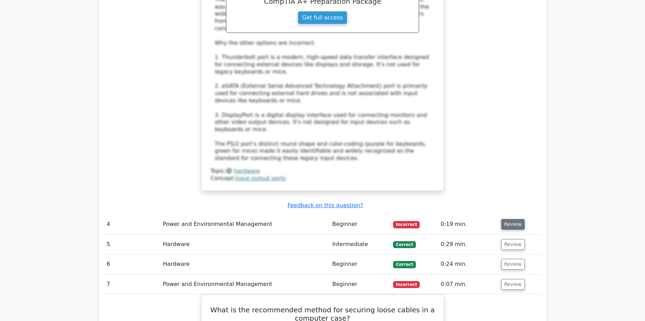 The width and height of the screenshot is (645, 321). I want to click on a: Feedback on this question?, so click(325, 205).